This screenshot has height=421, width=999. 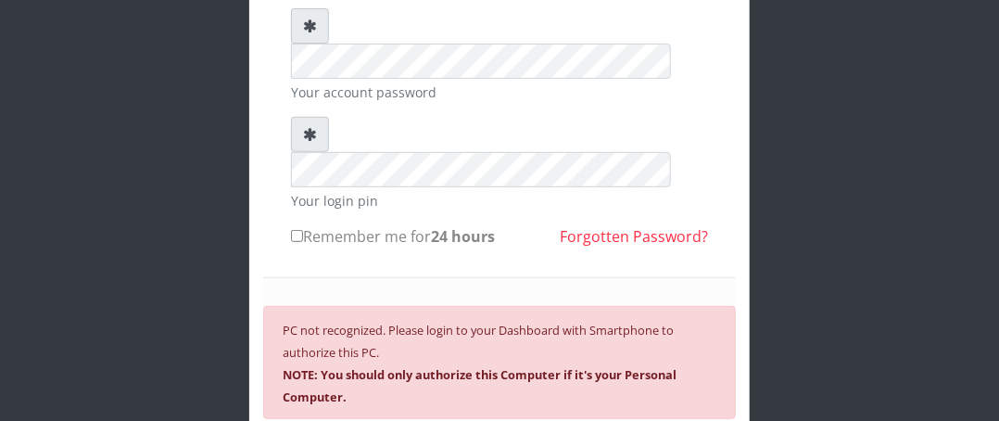 What do you see at coordinates (297, 235) in the screenshot?
I see `input: Remember me for24 hours` at bounding box center [297, 235].